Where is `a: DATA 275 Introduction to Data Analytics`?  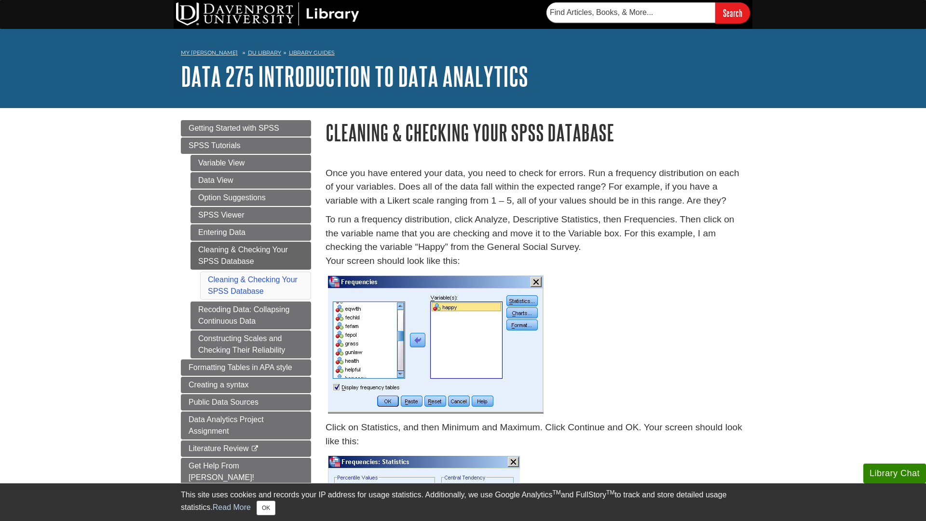 a: DATA 275 Introduction to Data Analytics is located at coordinates (354, 76).